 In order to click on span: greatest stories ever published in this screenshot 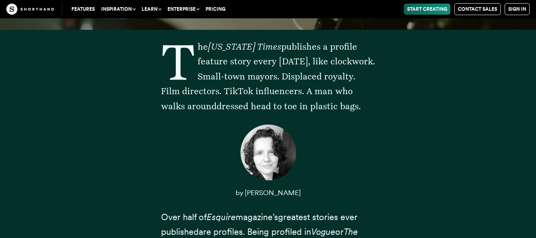, I will do `click(259, 224)`.